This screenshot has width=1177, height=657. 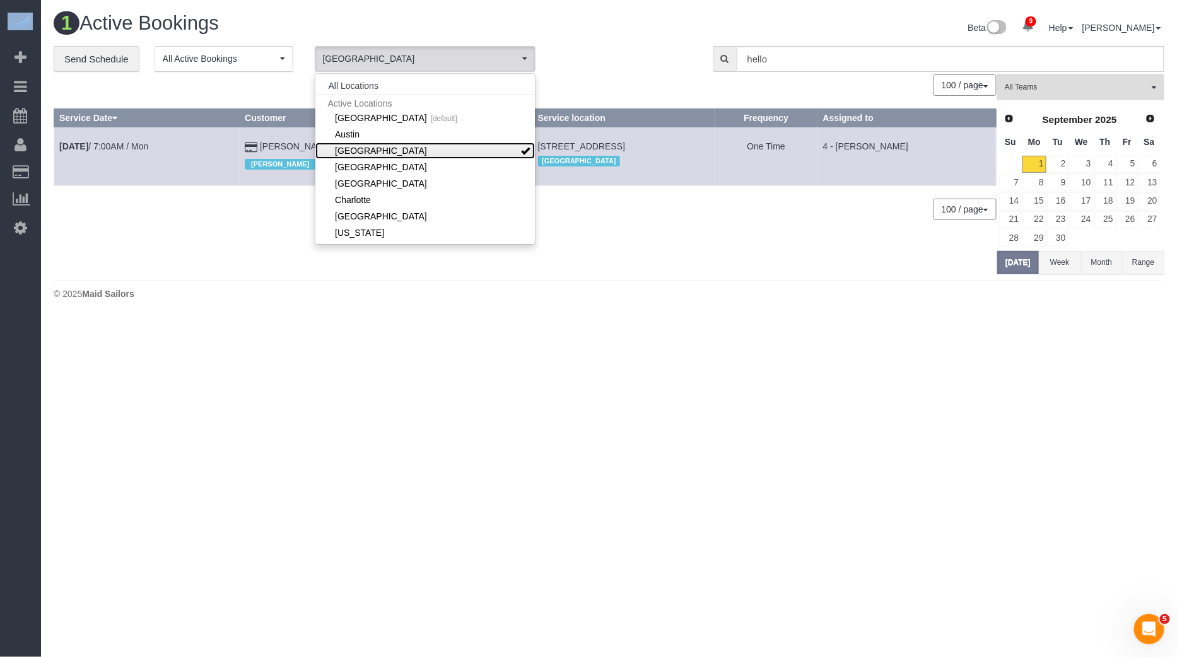 I want to click on span: 9, so click(x=1030, y=21).